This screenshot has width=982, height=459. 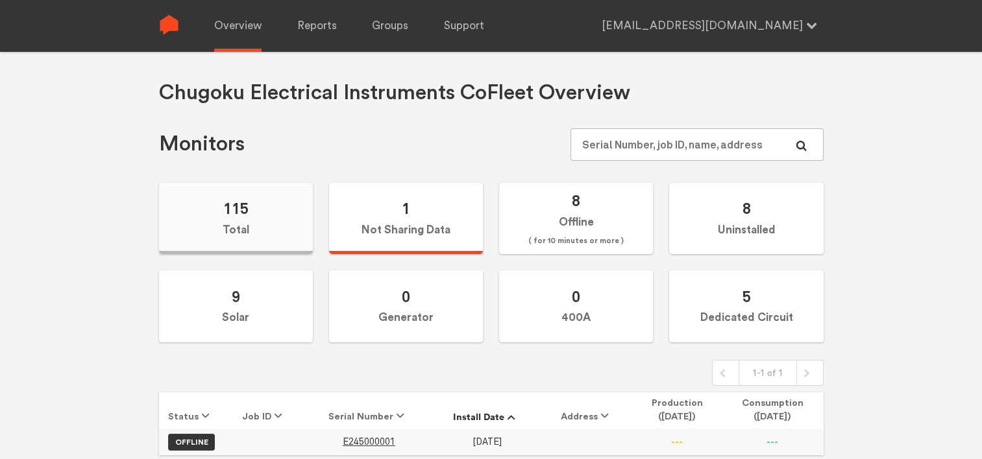 What do you see at coordinates (235, 296) in the screenshot?
I see `span: 9` at bounding box center [235, 296].